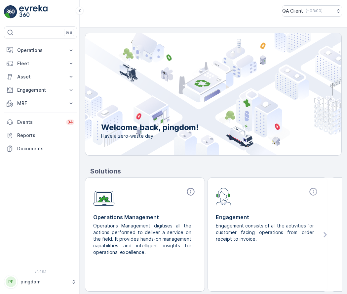 Image resolution: width=347 pixels, height=294 pixels. What do you see at coordinates (69, 32) in the screenshot?
I see `p: ⌘B` at bounding box center [69, 32].